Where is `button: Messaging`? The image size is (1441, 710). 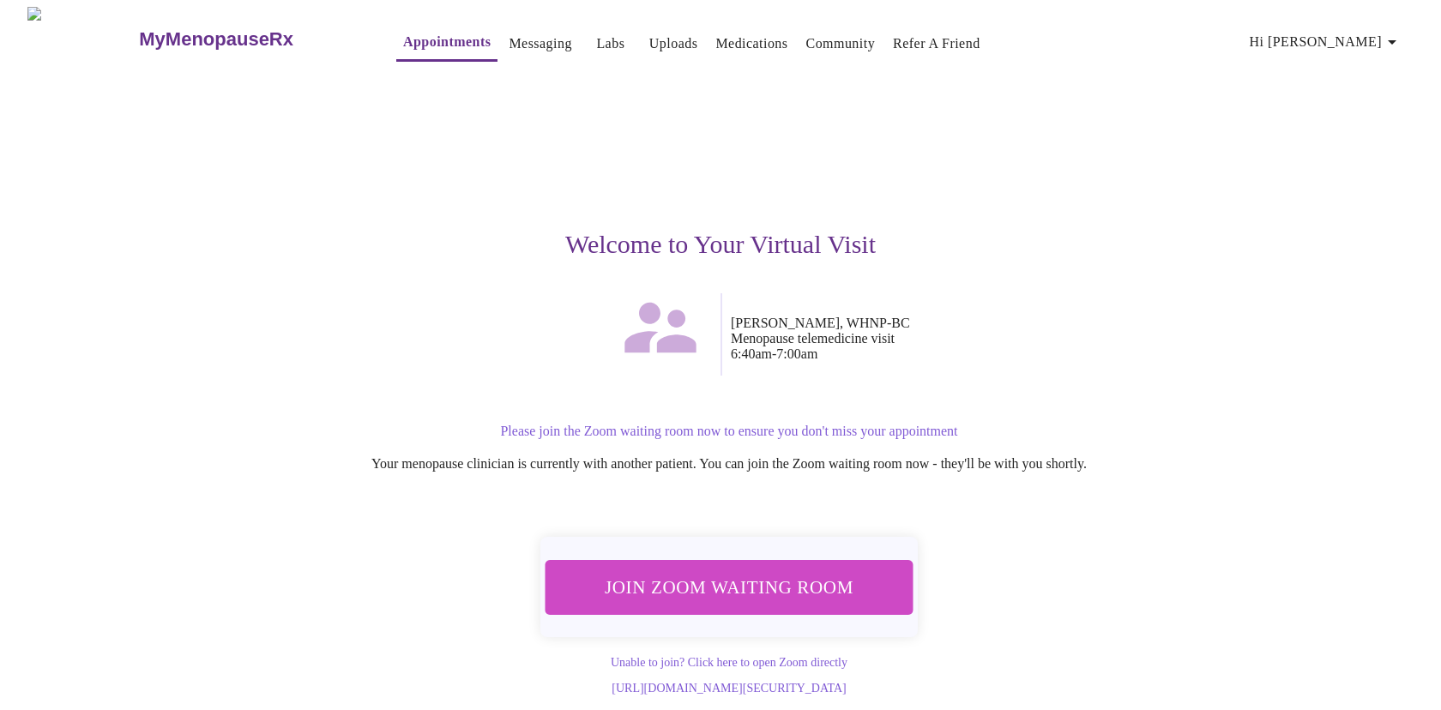 button: Messaging is located at coordinates (539, 44).